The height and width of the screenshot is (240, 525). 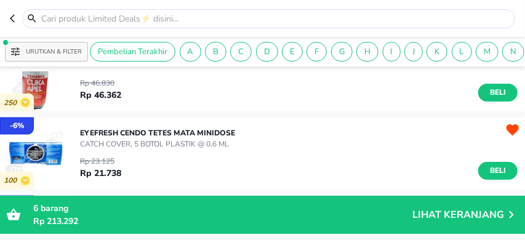 I want to click on span: B, so click(x=215, y=52).